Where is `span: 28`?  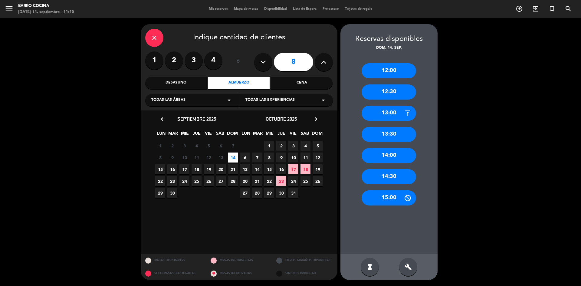 span: 28 is located at coordinates (233, 181).